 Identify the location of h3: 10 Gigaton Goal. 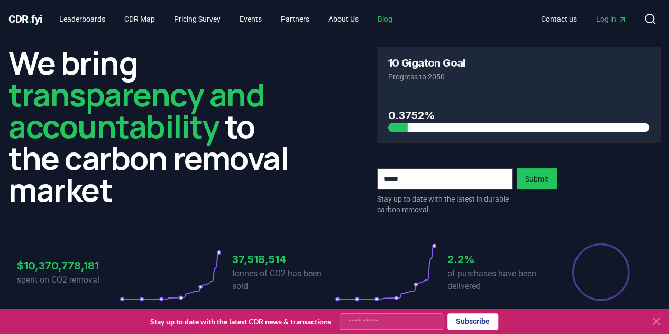
(427, 63).